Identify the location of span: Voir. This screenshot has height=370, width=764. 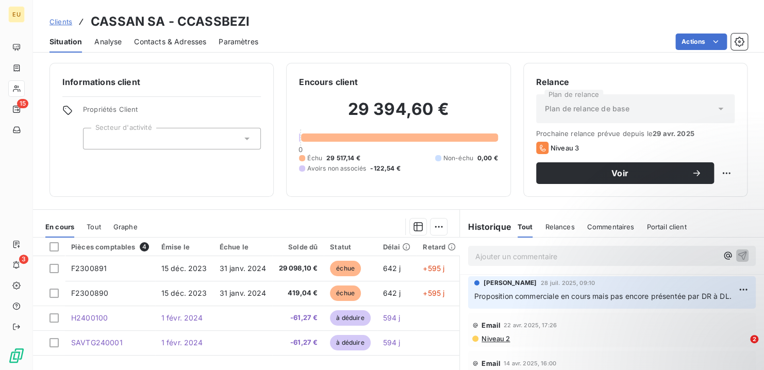
(620, 173).